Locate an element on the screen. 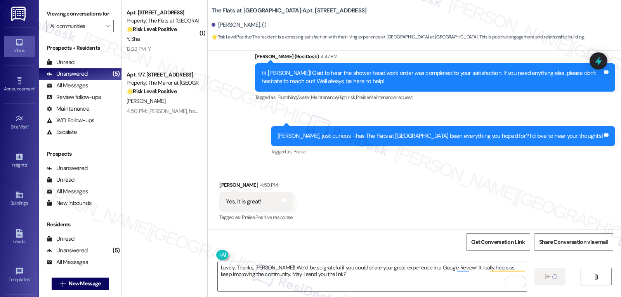 This screenshot has width=621, height=297. div: New Inbounds is located at coordinates (69, 203).